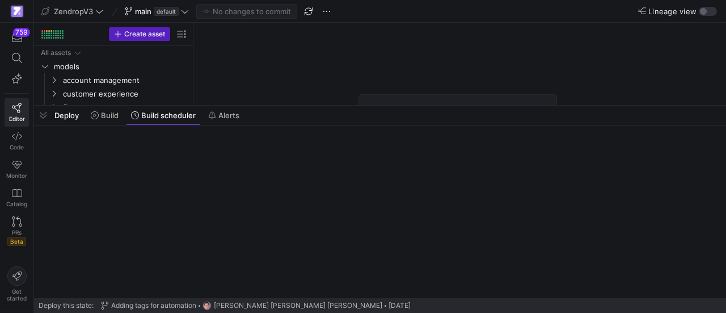 The width and height of the screenshot is (726, 313). Describe the element at coordinates (229, 115) in the screenshot. I see `span: Alerts` at that location.